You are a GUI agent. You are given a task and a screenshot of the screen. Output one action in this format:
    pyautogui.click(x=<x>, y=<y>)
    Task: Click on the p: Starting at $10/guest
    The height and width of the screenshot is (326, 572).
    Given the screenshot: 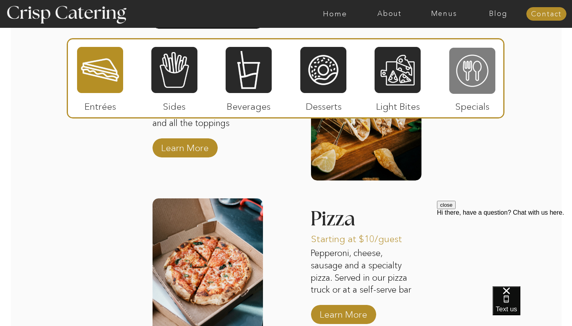 What is the action you would take?
    pyautogui.click(x=363, y=237)
    